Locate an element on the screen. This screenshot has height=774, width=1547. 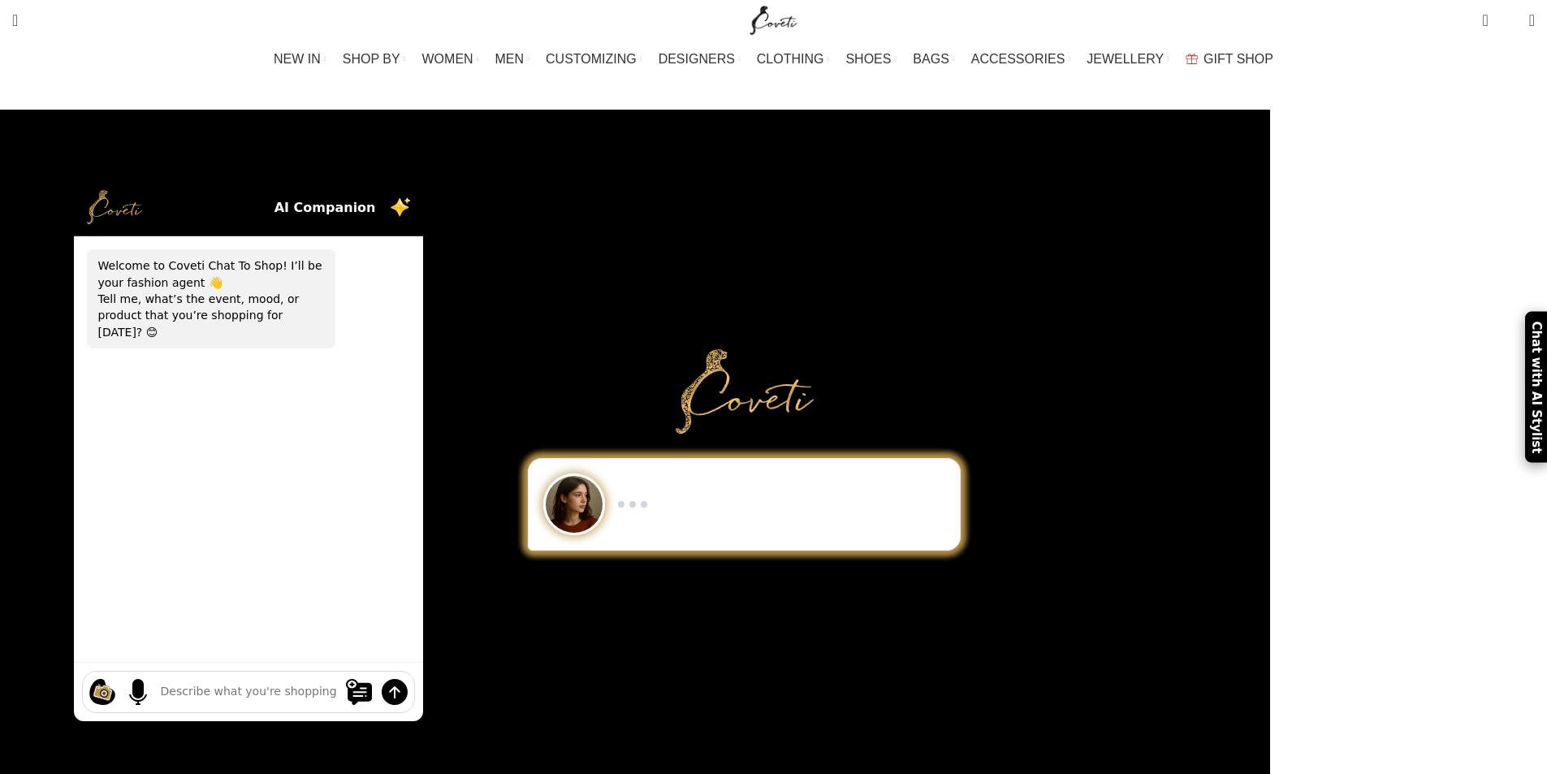
span: MEN is located at coordinates (510, 58).